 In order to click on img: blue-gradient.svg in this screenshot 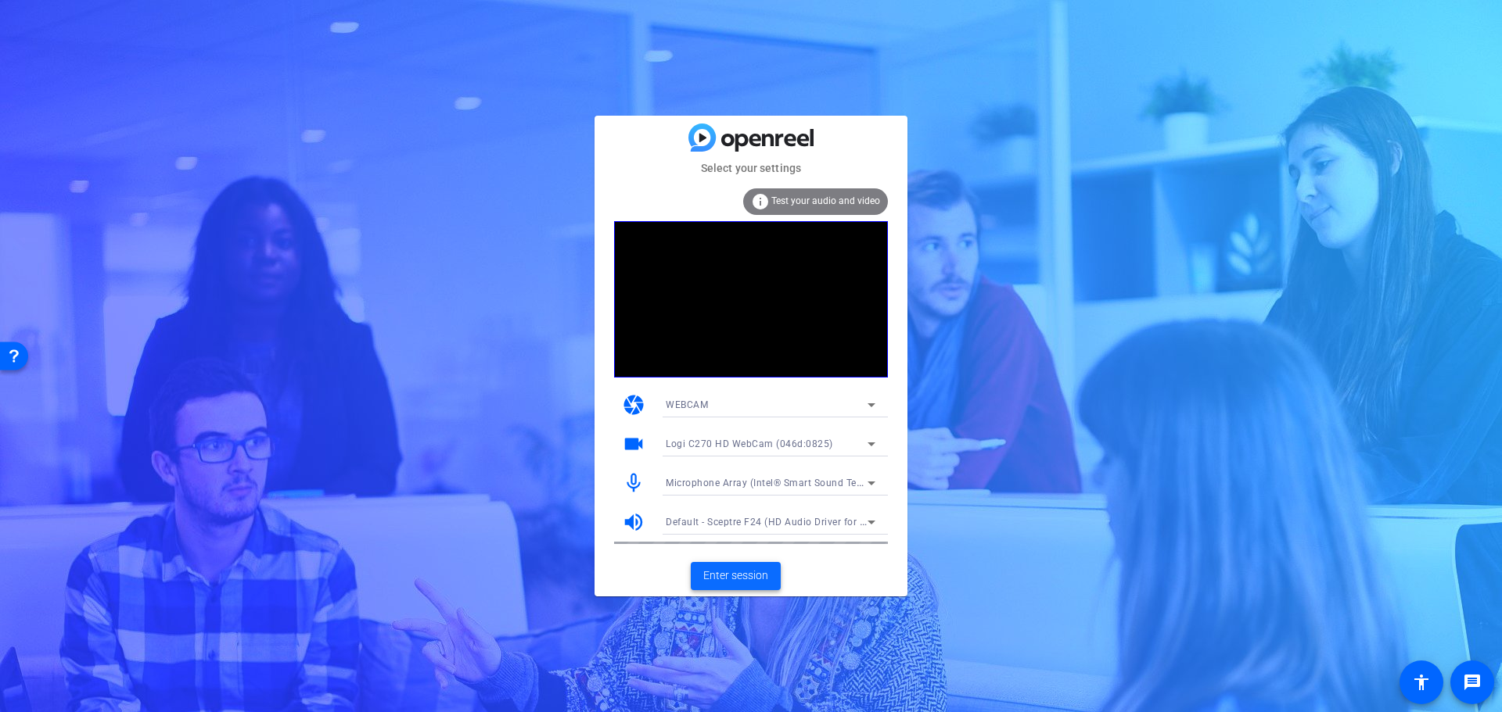, I will do `click(751, 137)`.